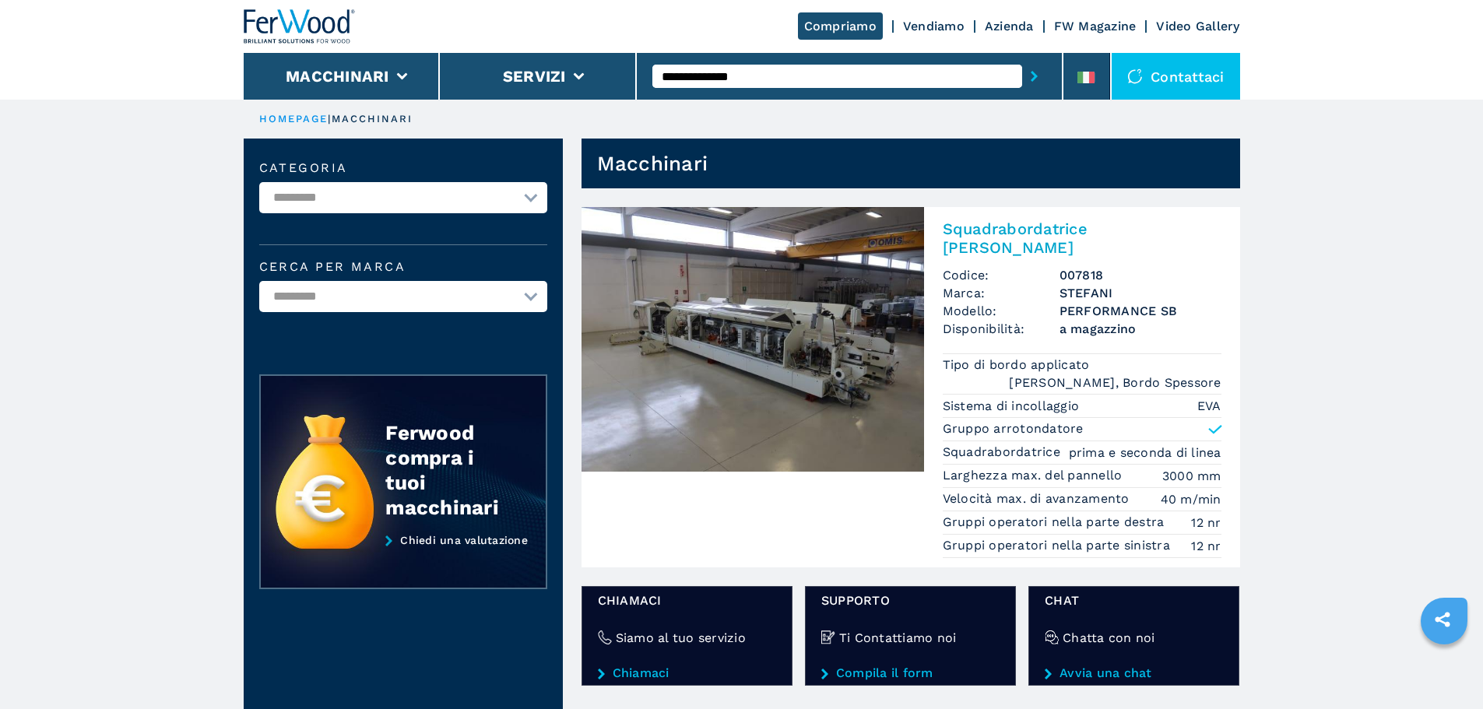 This screenshot has width=1483, height=709. I want to click on span: Disponibilità:, so click(1001, 328).